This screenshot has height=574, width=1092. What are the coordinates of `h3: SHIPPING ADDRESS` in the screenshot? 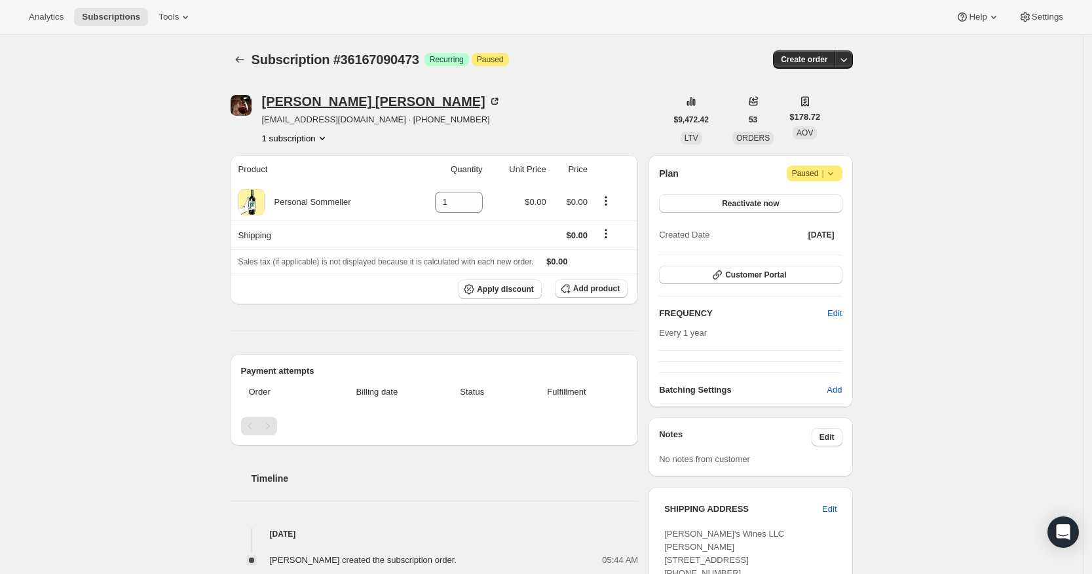 It's located at (743, 510).